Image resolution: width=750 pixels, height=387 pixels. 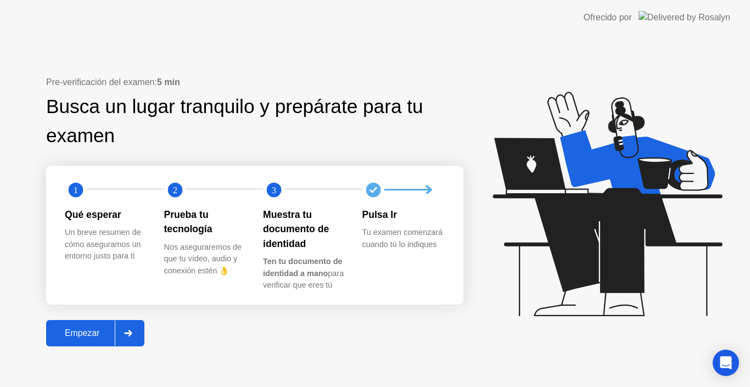 I want to click on div: Muestra tu documento de identidad, so click(x=303, y=229).